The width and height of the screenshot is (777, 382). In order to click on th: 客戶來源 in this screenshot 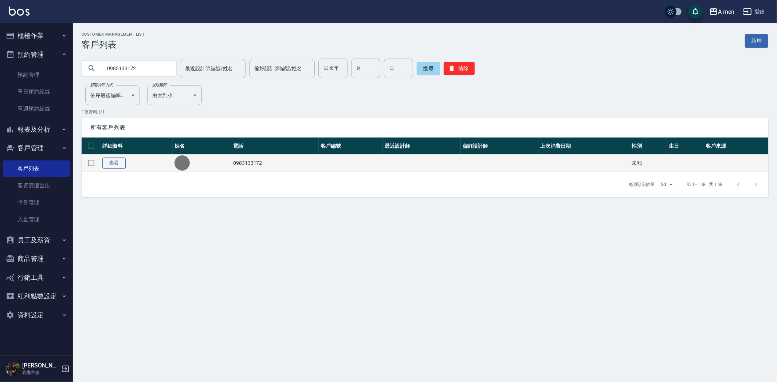, I will do `click(736, 146)`.